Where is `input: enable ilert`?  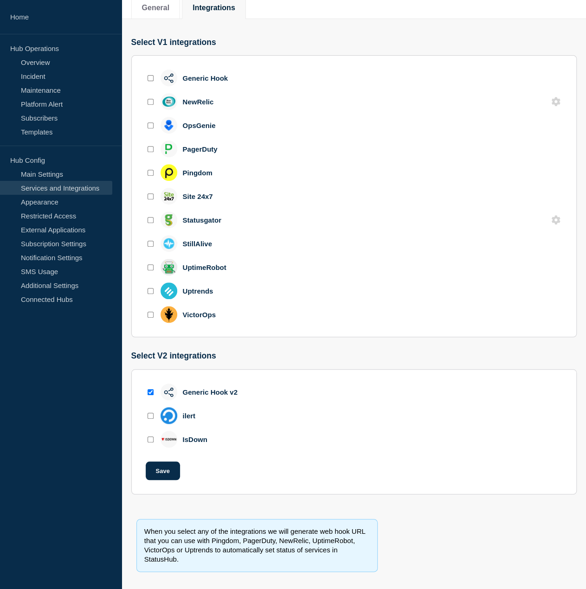
input: enable ilert is located at coordinates (150, 415).